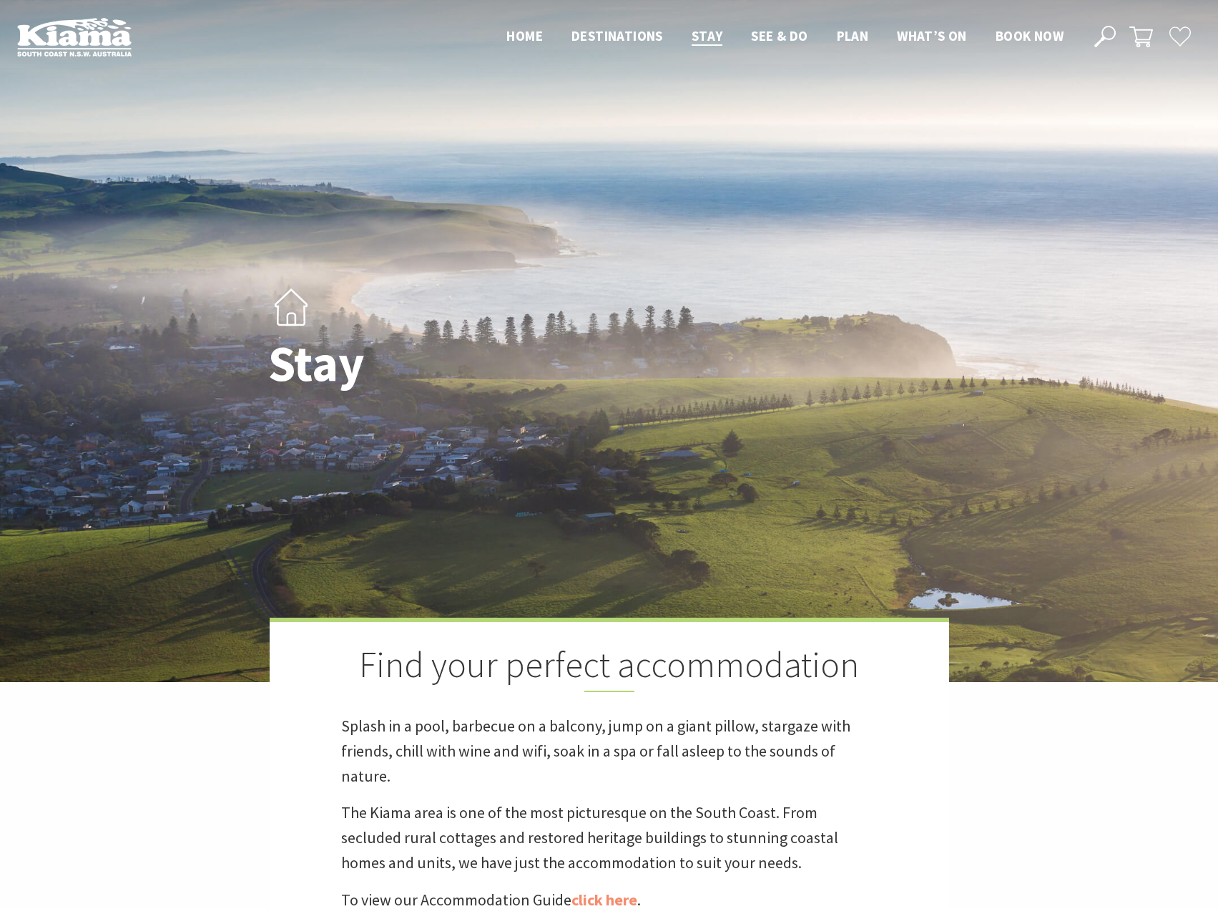 The height and width of the screenshot is (909, 1218). What do you see at coordinates (610, 751) in the screenshot?
I see `p: Splash in a pool, barbecue on a balcony, jump on a giant pillow, stargaze with friends, chill wit...` at bounding box center [610, 751].